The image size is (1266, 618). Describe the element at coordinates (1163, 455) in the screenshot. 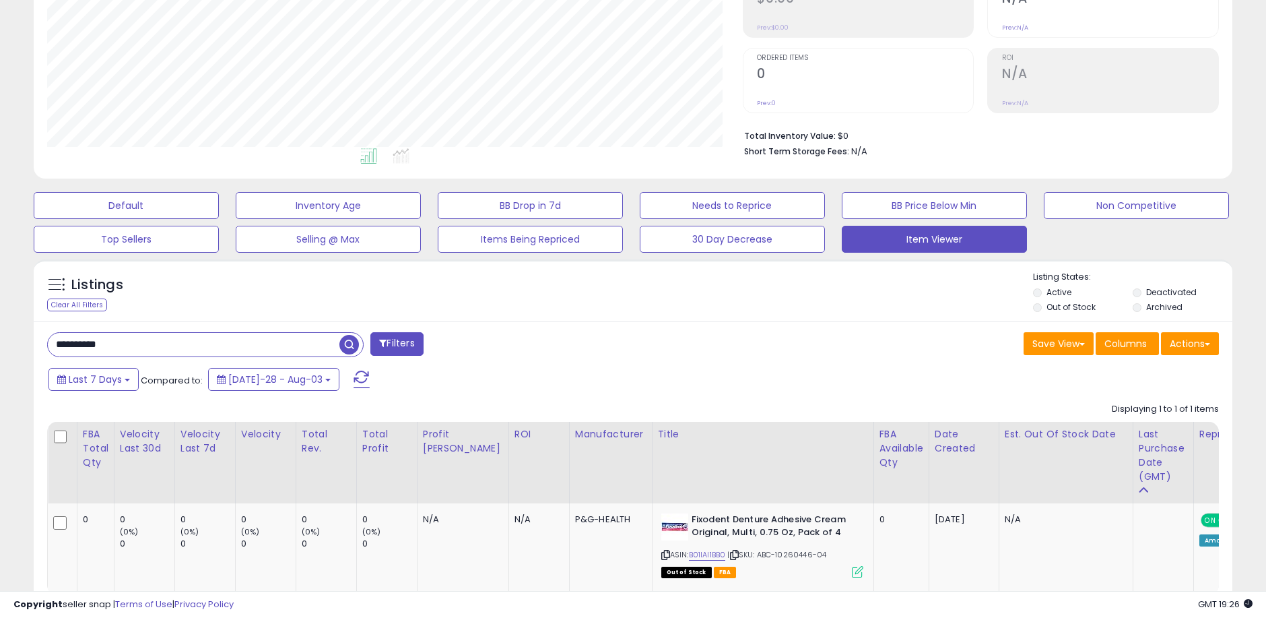

I see `div: Last Purchase Date (GMT)` at that location.